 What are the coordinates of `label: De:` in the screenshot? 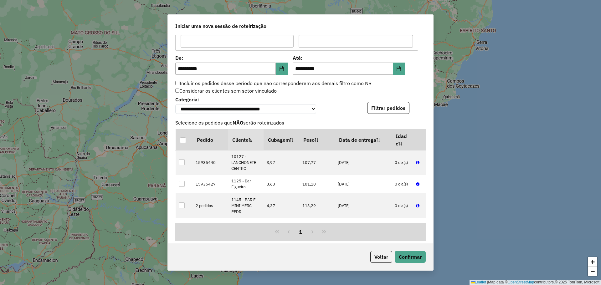 It's located at (231, 58).